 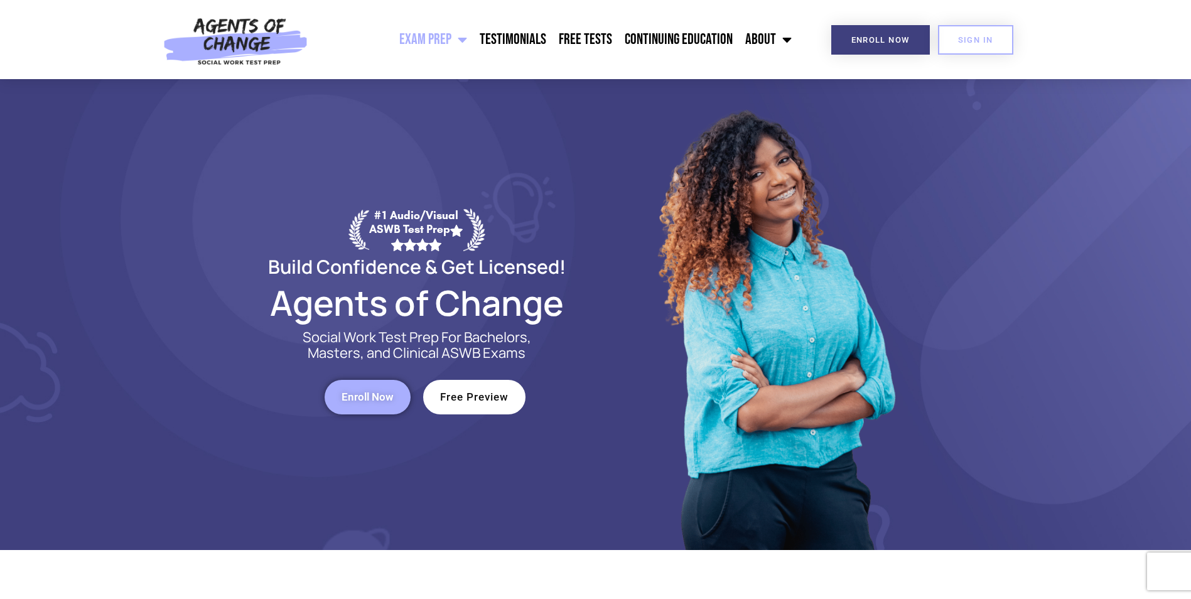 I want to click on p: Social Work Test Prep For Bachelors, Masters, and Clinical ASWB Exams, so click(x=417, y=345).